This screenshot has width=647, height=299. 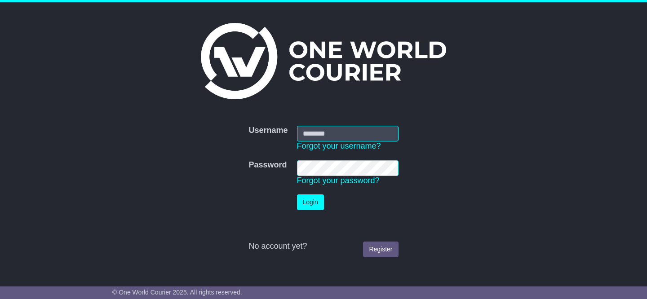 What do you see at coordinates (338, 180) in the screenshot?
I see `a: Forgot your password?` at bounding box center [338, 180].